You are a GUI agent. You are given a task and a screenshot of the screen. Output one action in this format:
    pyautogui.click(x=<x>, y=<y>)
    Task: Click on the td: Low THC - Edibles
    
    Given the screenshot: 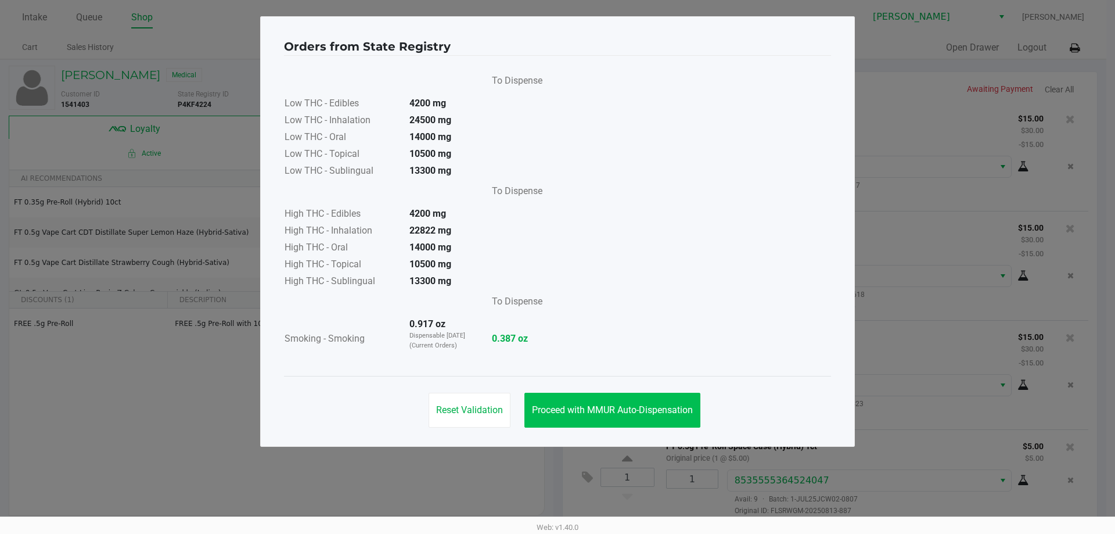 What is the action you would take?
    pyautogui.click(x=342, y=104)
    